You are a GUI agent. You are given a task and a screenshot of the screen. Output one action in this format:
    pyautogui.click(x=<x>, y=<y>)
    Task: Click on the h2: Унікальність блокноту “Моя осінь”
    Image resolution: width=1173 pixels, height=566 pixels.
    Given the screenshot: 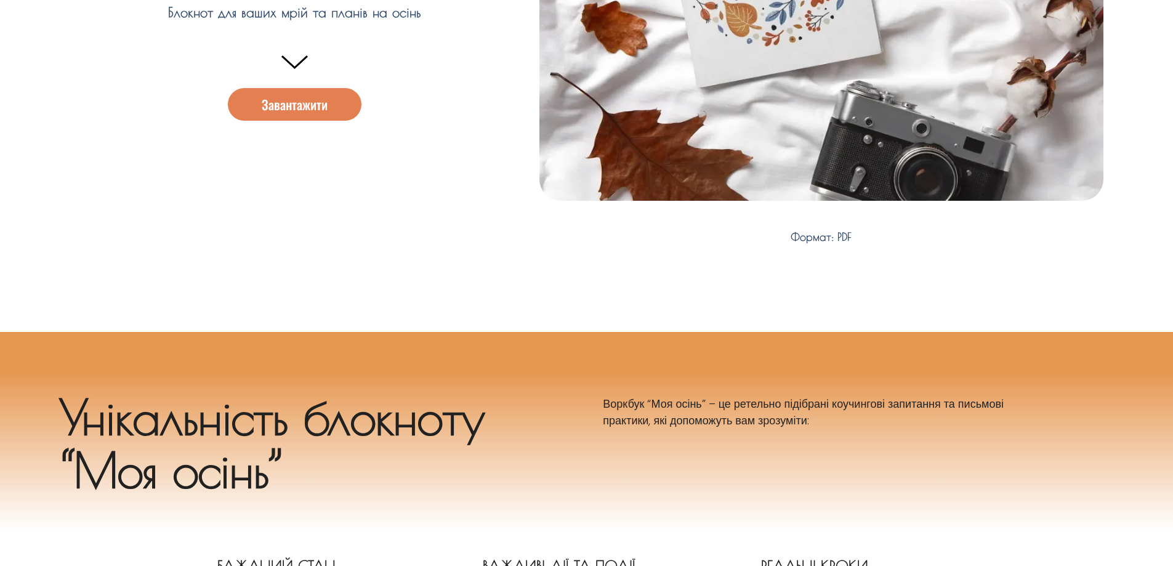 What is the action you would take?
    pyautogui.click(x=296, y=443)
    